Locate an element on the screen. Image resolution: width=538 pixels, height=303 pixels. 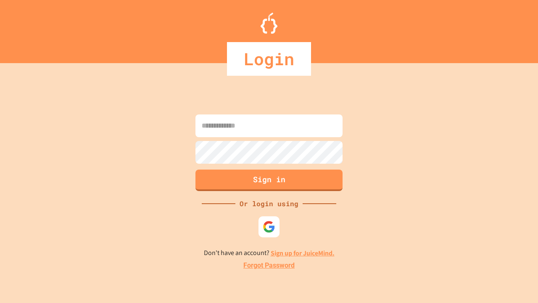
a: Forgot Password is located at coordinates (269, 265).